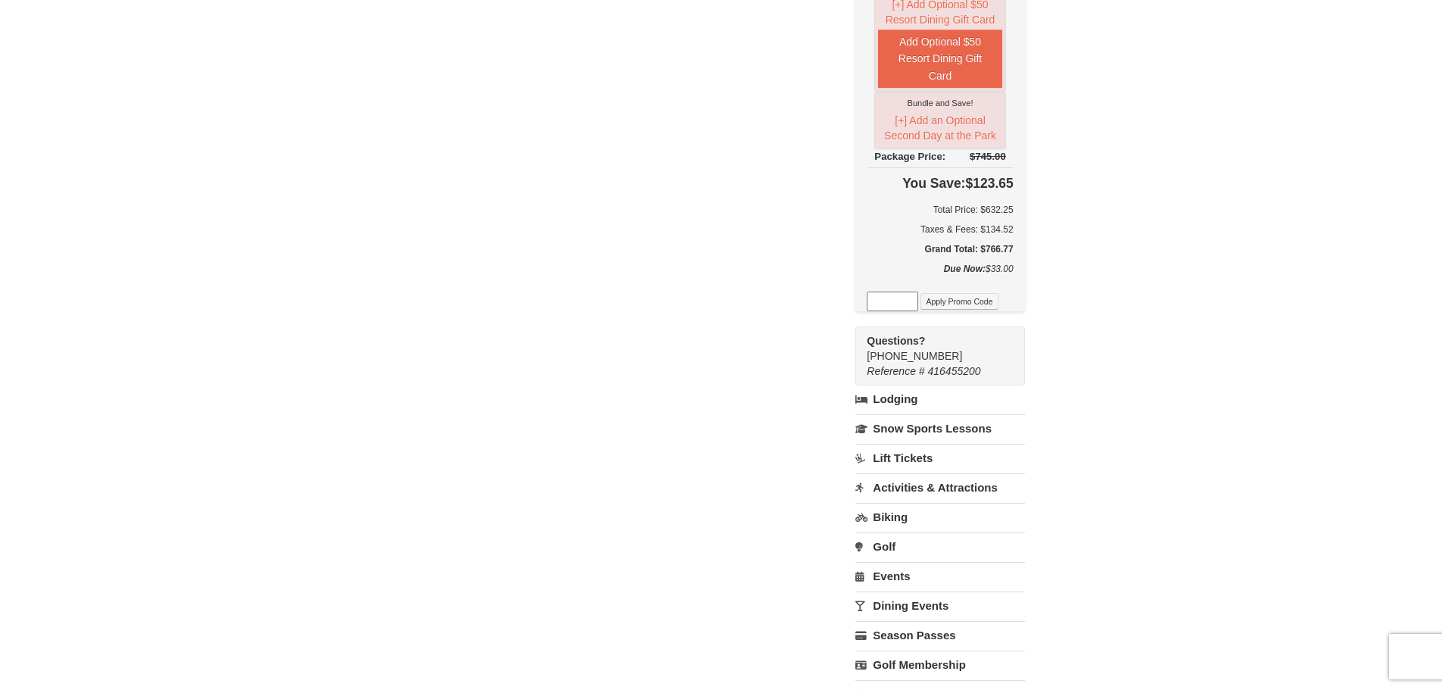 The width and height of the screenshot is (1442, 690). What do you see at coordinates (896, 371) in the screenshot?
I see `span: Reference #` at bounding box center [896, 371].